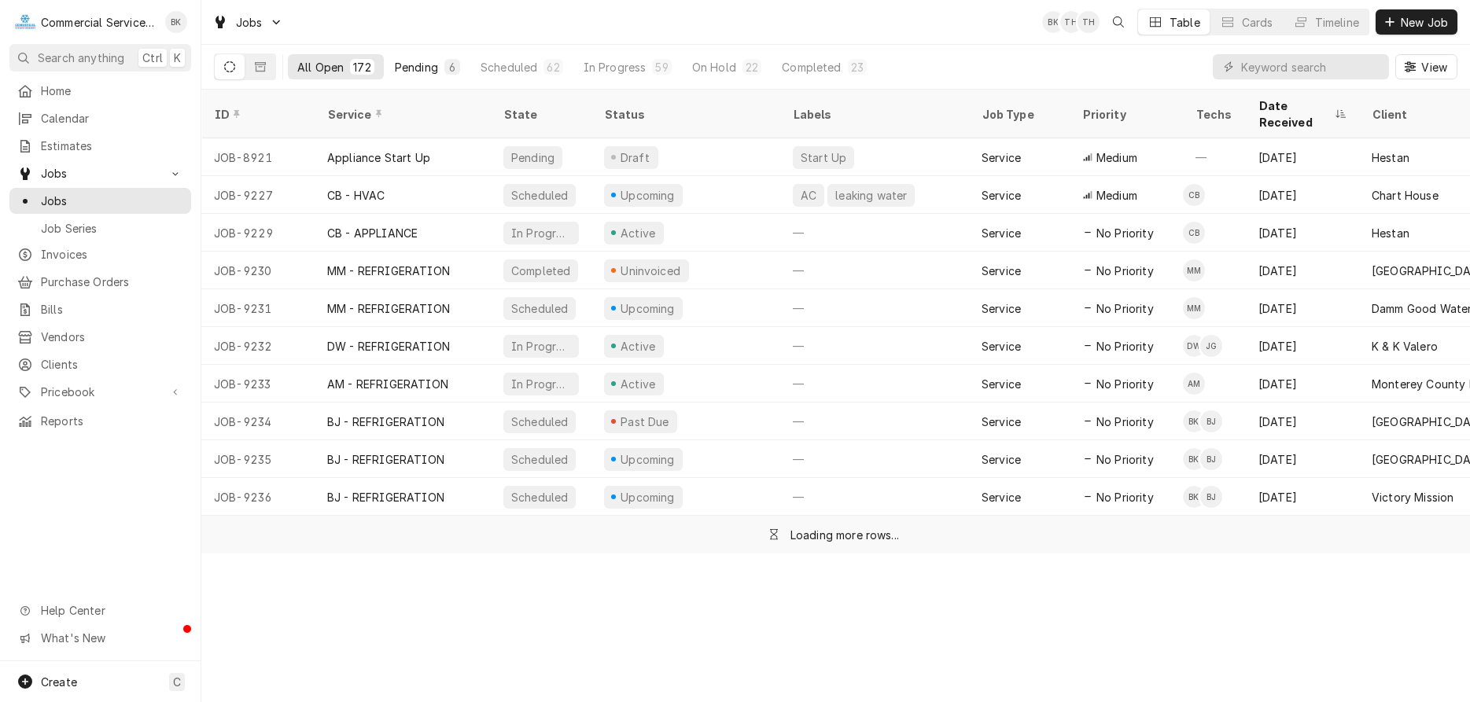 The width and height of the screenshot is (1470, 702). I want to click on div: Completed, so click(811, 67).